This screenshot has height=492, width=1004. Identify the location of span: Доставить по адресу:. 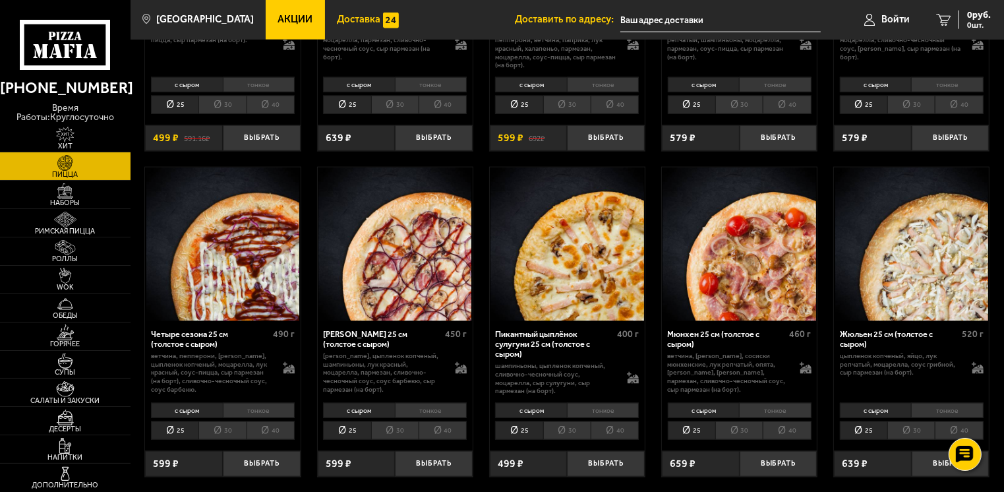
(568, 19).